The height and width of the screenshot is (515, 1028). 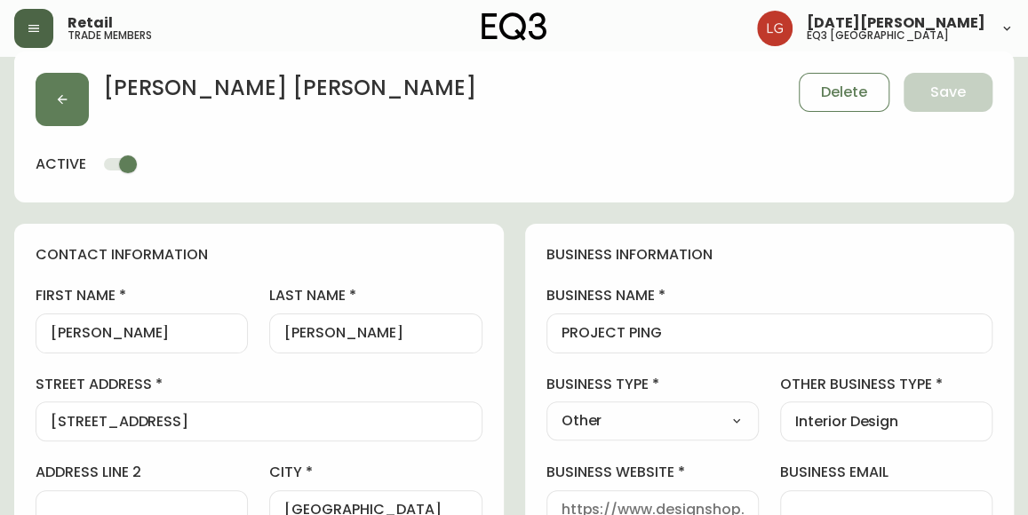 I want to click on label: address line 2, so click(x=141, y=473).